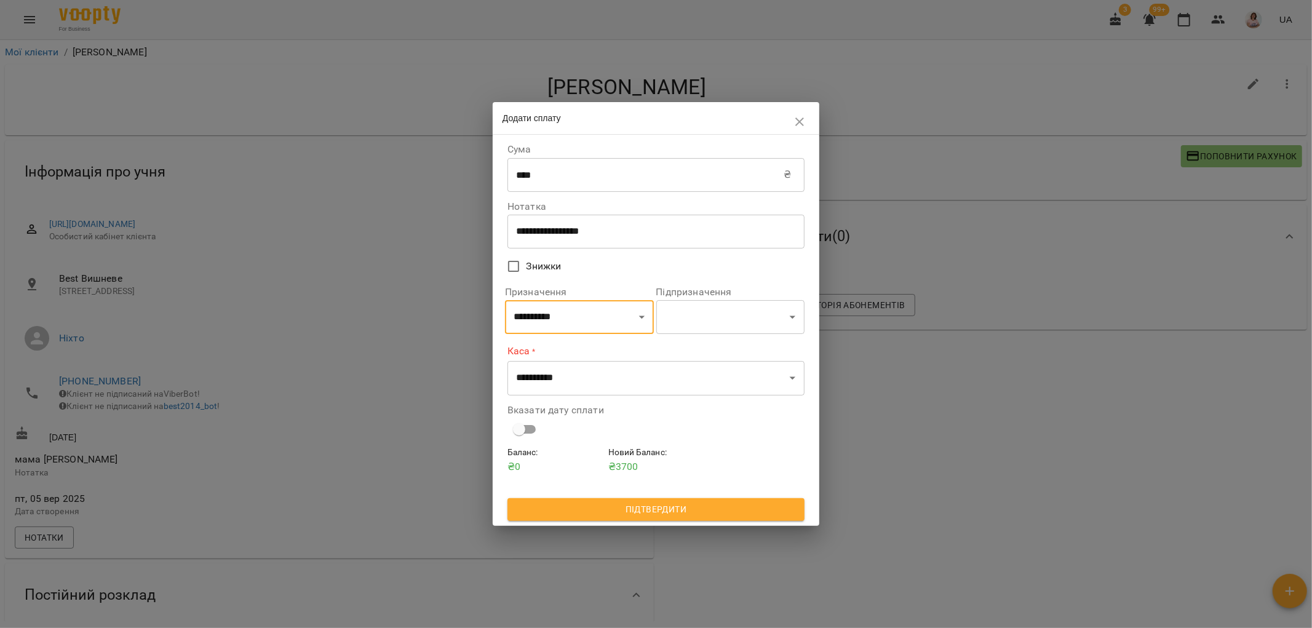  Describe the element at coordinates (731, 292) in the screenshot. I see `label: Підпризначення` at that location.